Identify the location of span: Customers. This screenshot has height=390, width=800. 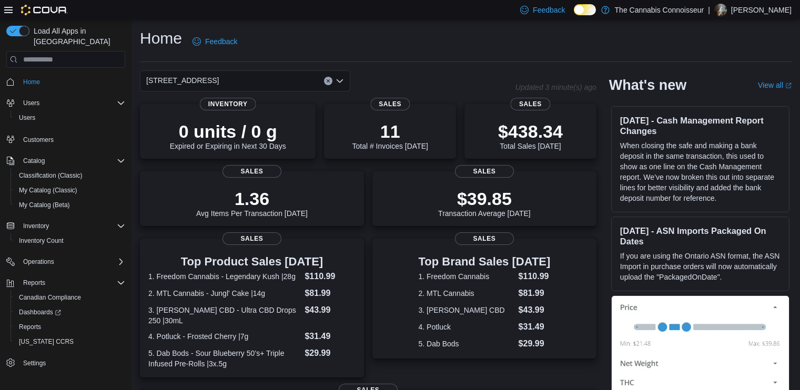
(38, 140).